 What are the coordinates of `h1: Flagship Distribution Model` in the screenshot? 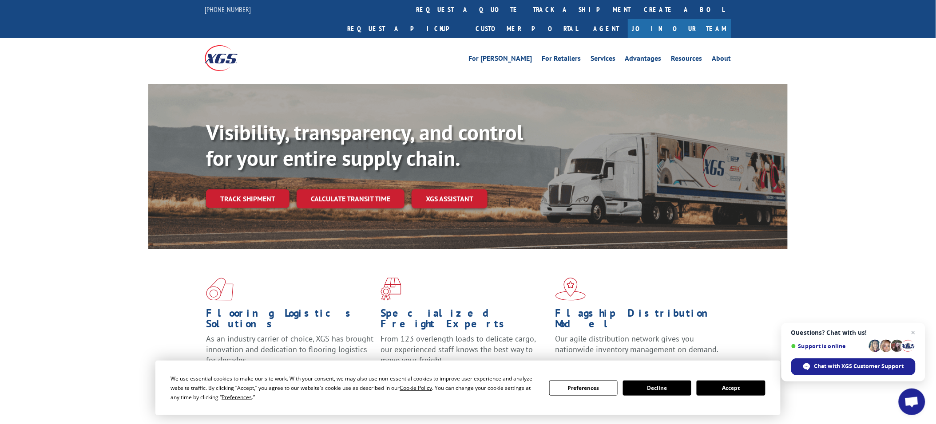 It's located at (639, 321).